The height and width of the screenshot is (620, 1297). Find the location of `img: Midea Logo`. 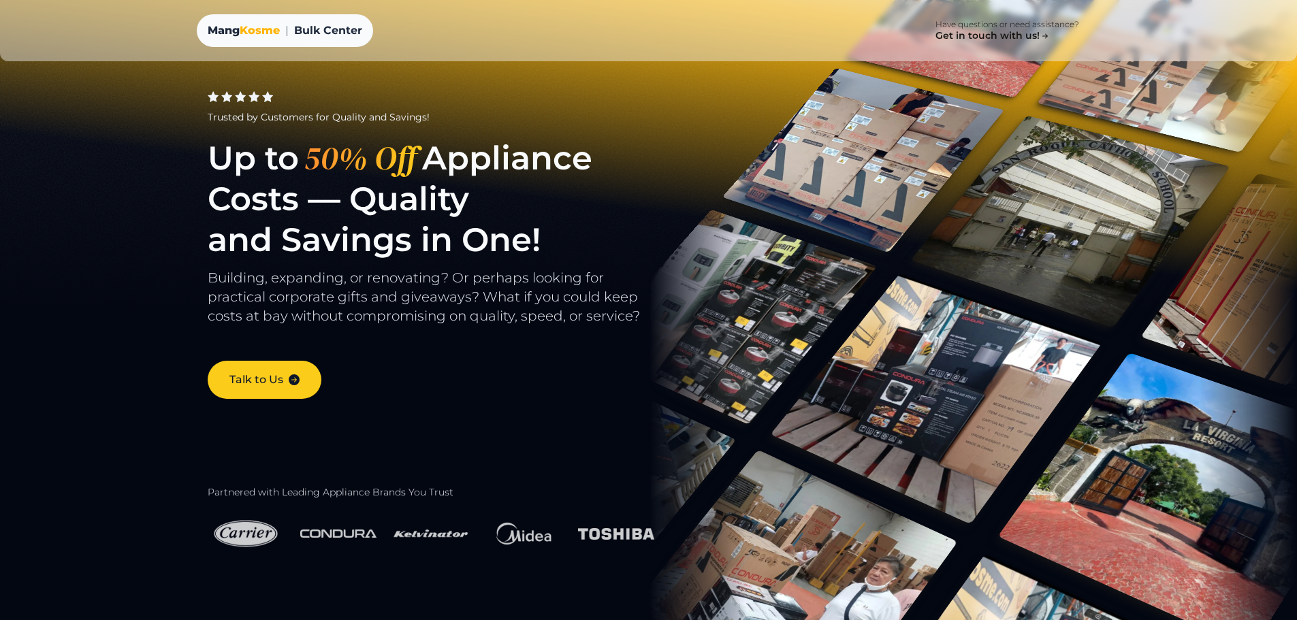

img: Midea Logo is located at coordinates (524, 534).